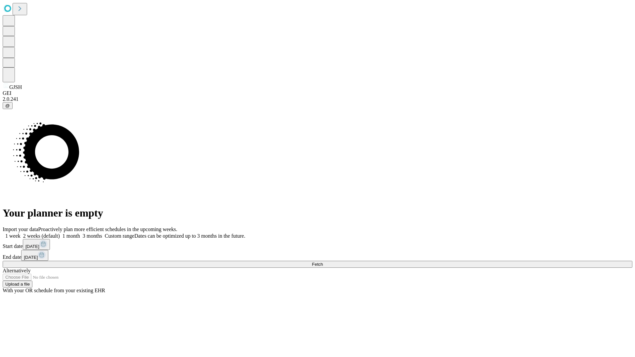  What do you see at coordinates (17, 271) in the screenshot?
I see `span: Alternatively` at bounding box center [17, 271].